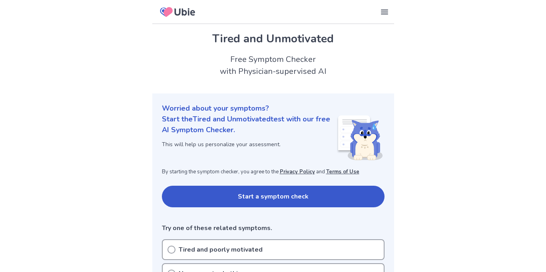  Describe the element at coordinates (249, 144) in the screenshot. I see `p: This will help us personalize your assessment.` at that location.